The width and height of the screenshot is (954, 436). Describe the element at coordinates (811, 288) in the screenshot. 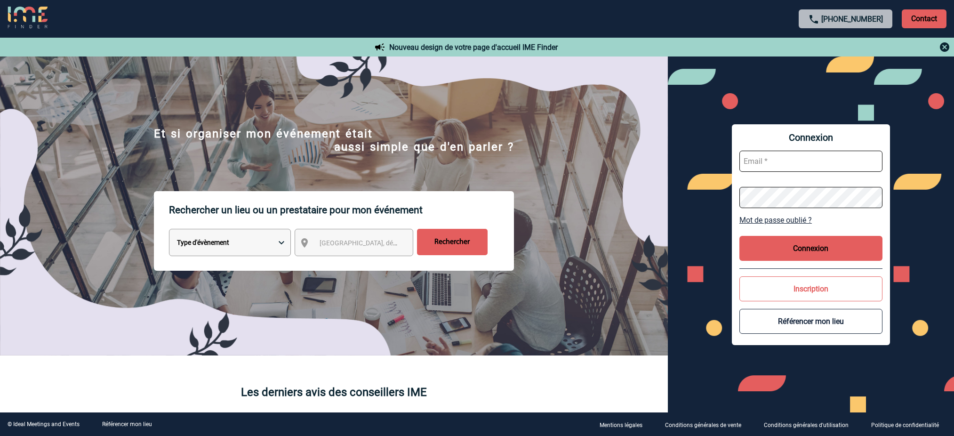

I see `button: Inscription` at that location.